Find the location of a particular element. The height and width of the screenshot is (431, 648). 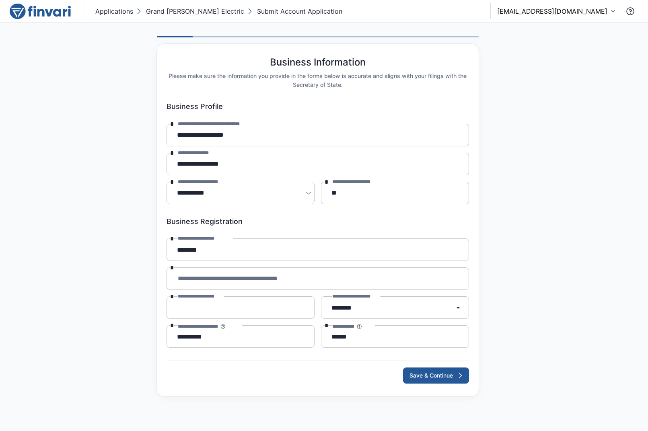

button: Save & Continue is located at coordinates (436, 376).